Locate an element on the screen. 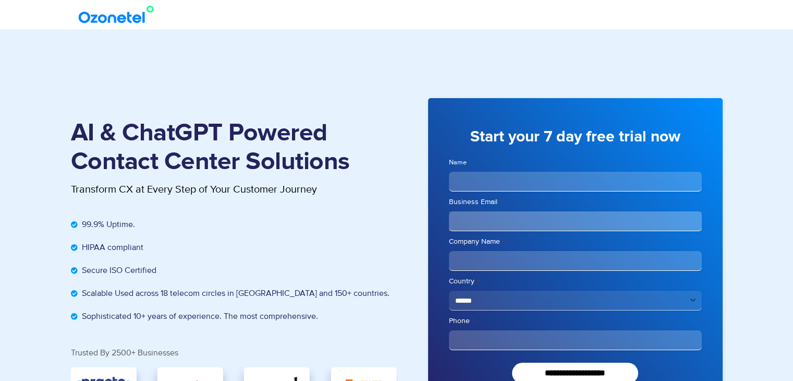 The height and width of the screenshot is (381, 793). span: Secure ISO Certified is located at coordinates (118, 270).